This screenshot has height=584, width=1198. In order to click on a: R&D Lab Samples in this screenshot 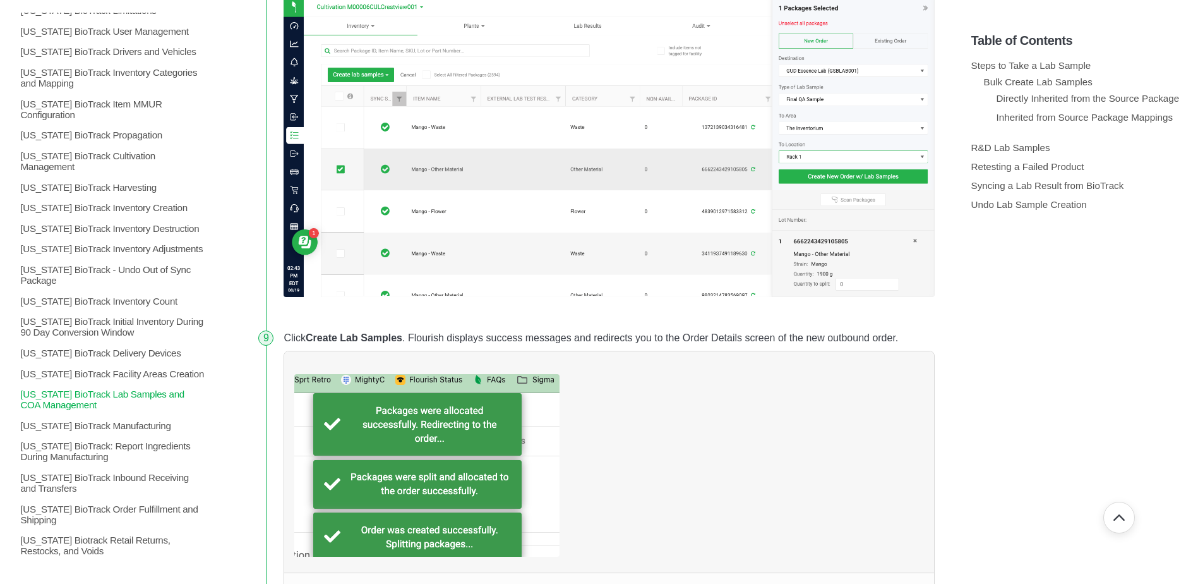, I will do `click(1011, 147)`.